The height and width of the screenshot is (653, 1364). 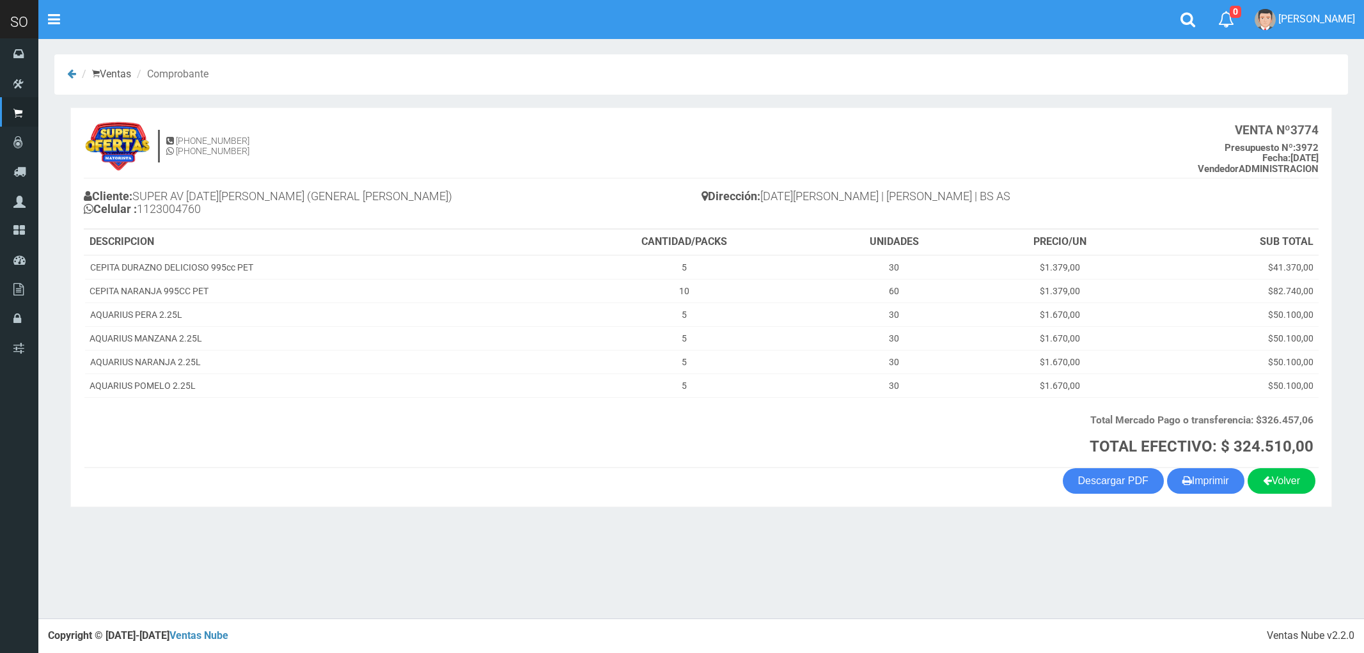 I want to click on td: AQUARIUS PERA 2.25L, so click(x=319, y=314).